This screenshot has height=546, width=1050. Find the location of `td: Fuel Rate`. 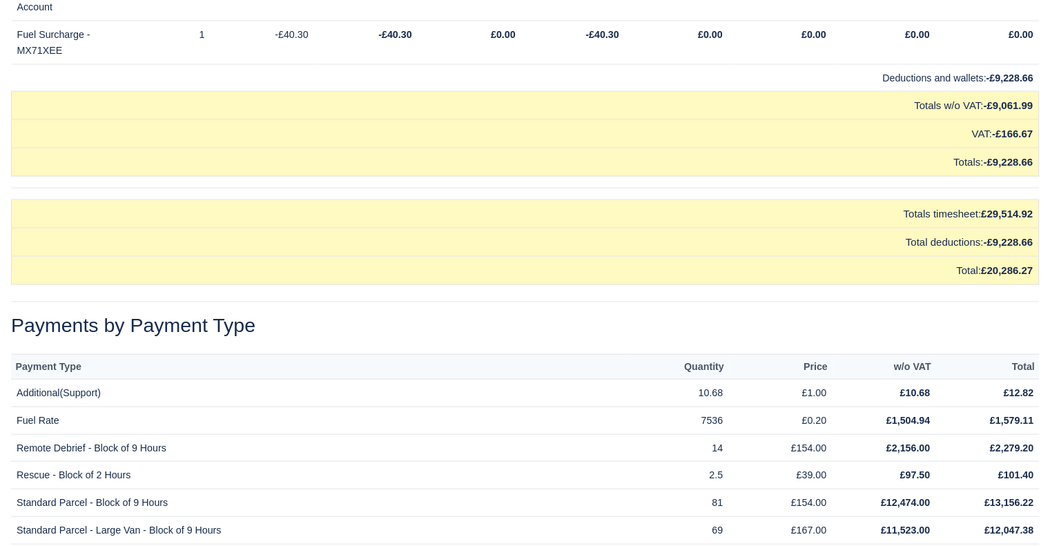

td: Fuel Rate is located at coordinates (318, 420).